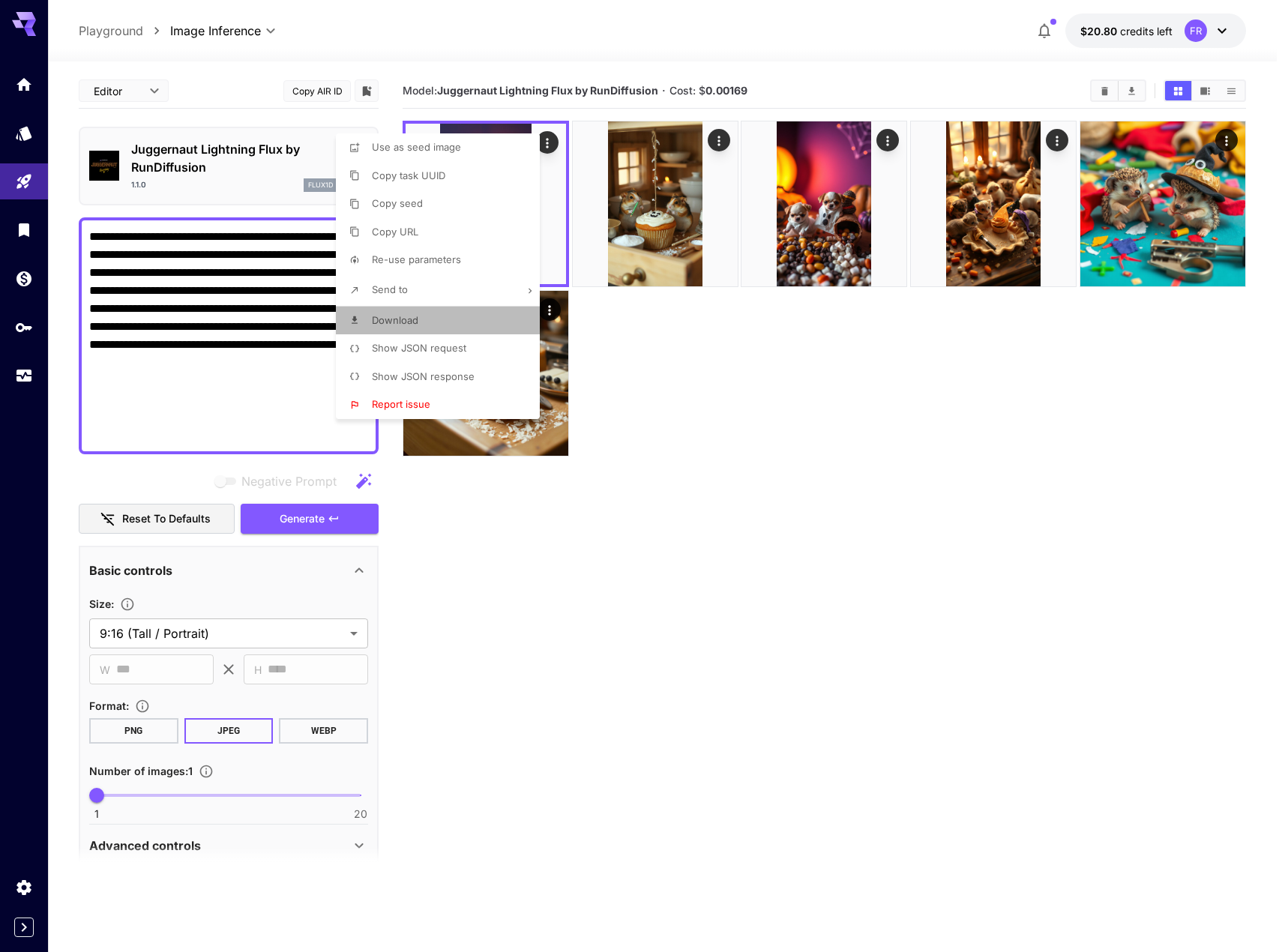 Image resolution: width=1288 pixels, height=952 pixels. What do you see at coordinates (395, 232) in the screenshot?
I see `span: Copy URL` at bounding box center [395, 232].